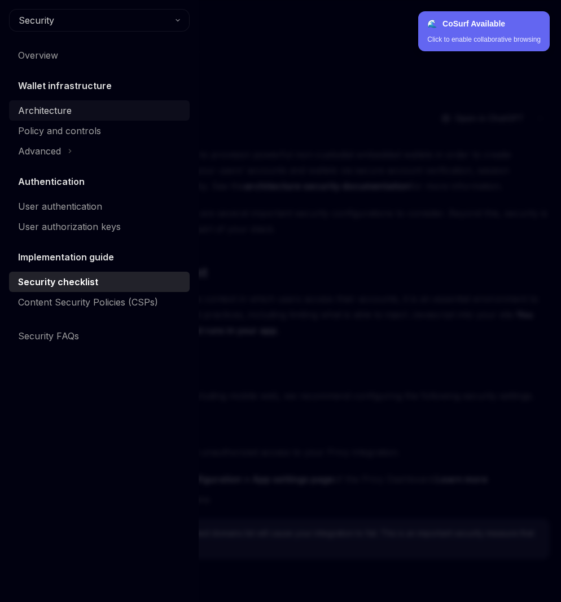 Image resolution: width=561 pixels, height=602 pixels. I want to click on h5: Wallet infrastructure, so click(65, 86).